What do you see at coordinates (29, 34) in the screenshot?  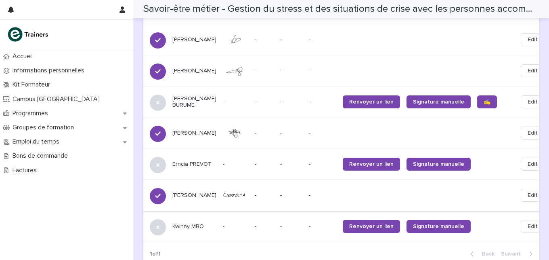 I see `img: K0CqGN7SDeD6s4JG8KQk` at bounding box center [29, 34].